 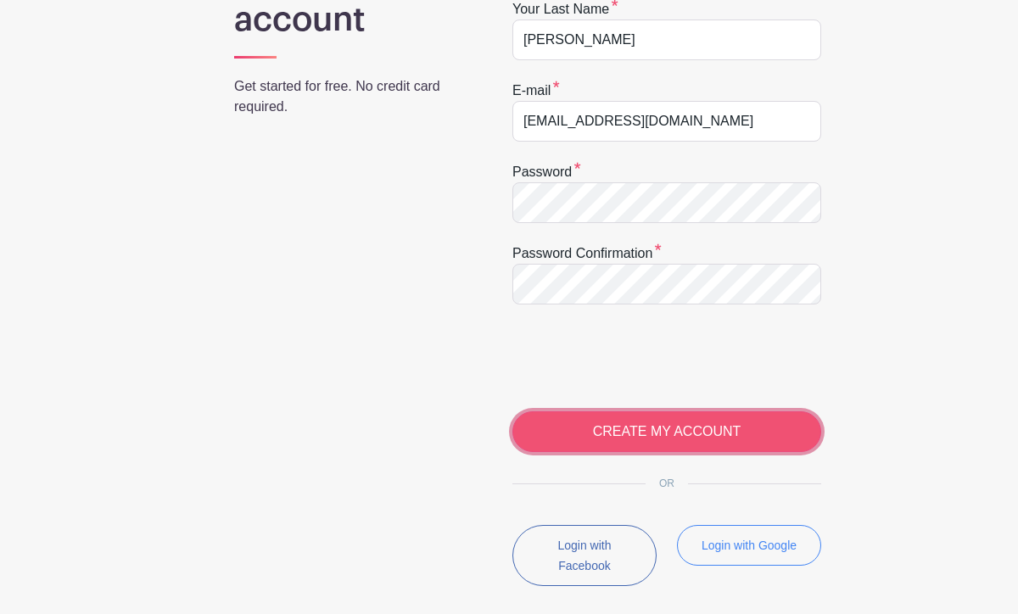 I want to click on label: E-mail, so click(x=536, y=91).